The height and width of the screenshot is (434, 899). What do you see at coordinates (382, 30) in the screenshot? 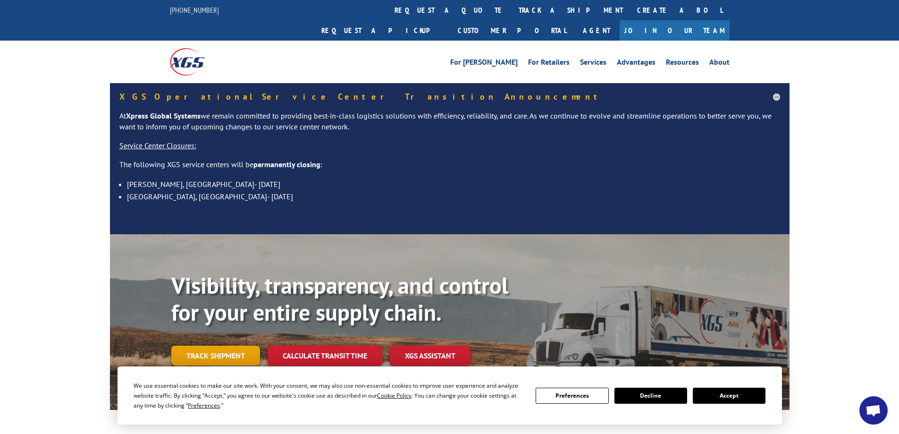
I see `a: Request a pickup` at bounding box center [382, 30].